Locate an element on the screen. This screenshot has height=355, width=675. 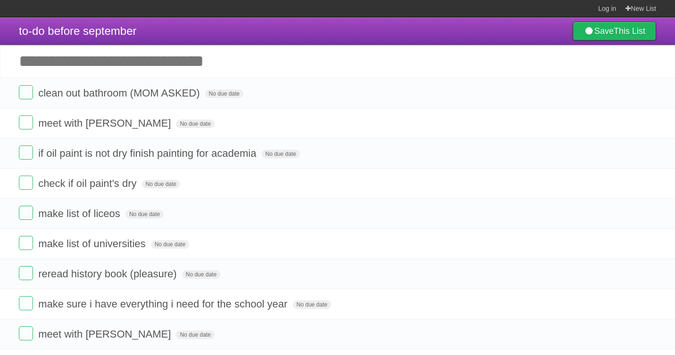
span: clean out bathroom (MOM ASKED) is located at coordinates (120, 93).